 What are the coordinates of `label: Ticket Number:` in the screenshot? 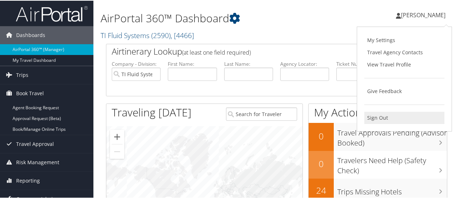 It's located at (360, 63).